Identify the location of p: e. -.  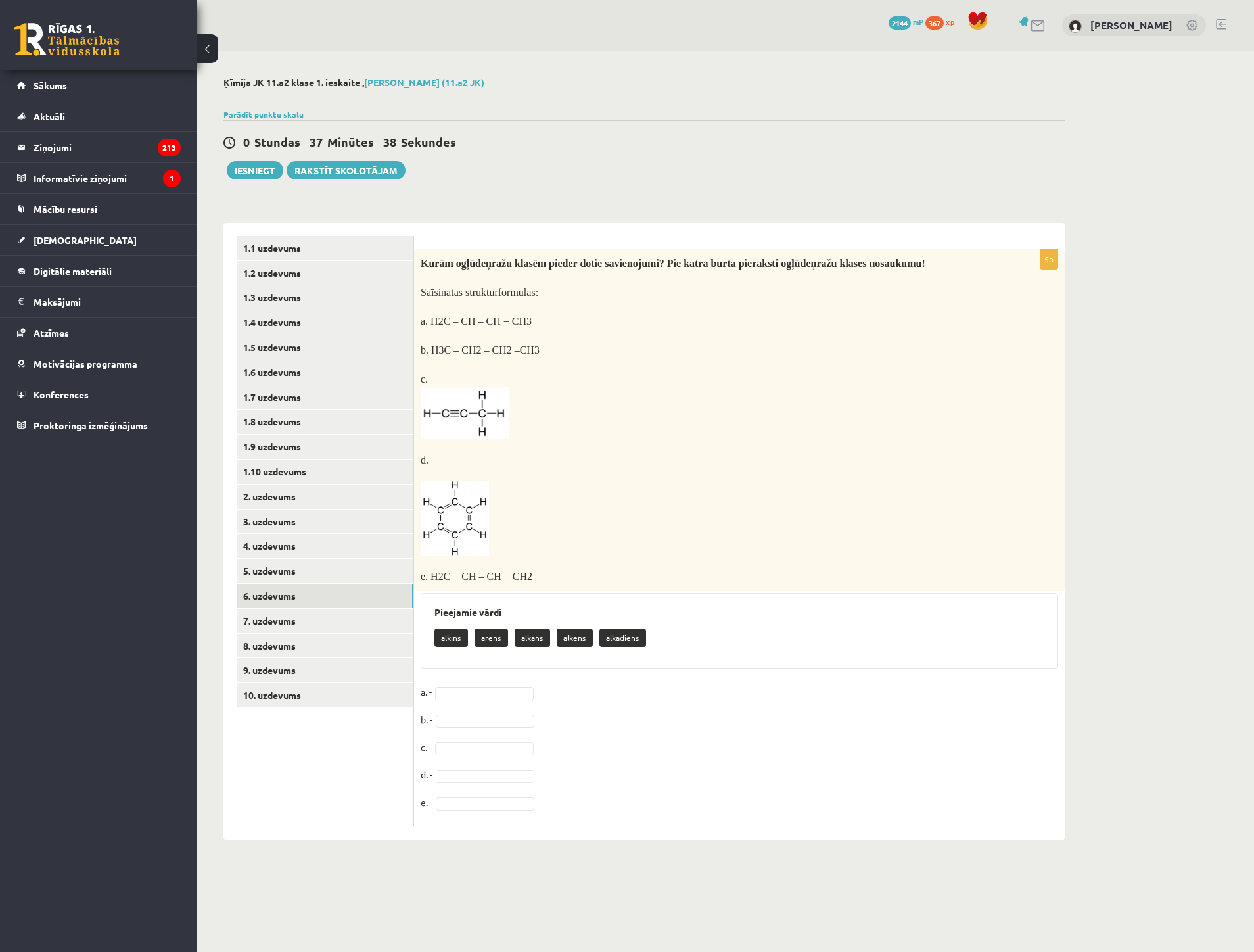
(427, 802).